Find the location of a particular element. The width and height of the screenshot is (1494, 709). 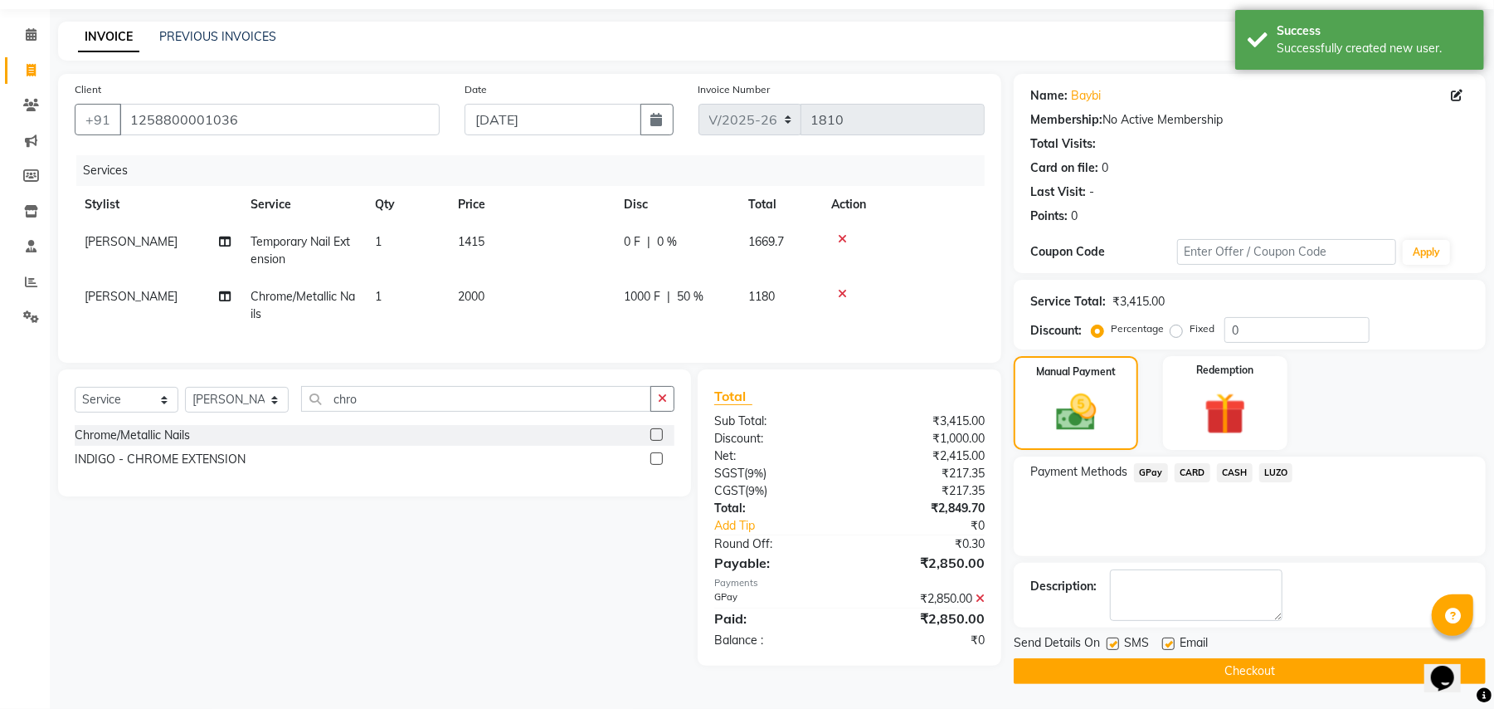

button: Apply is located at coordinates (1426, 252).